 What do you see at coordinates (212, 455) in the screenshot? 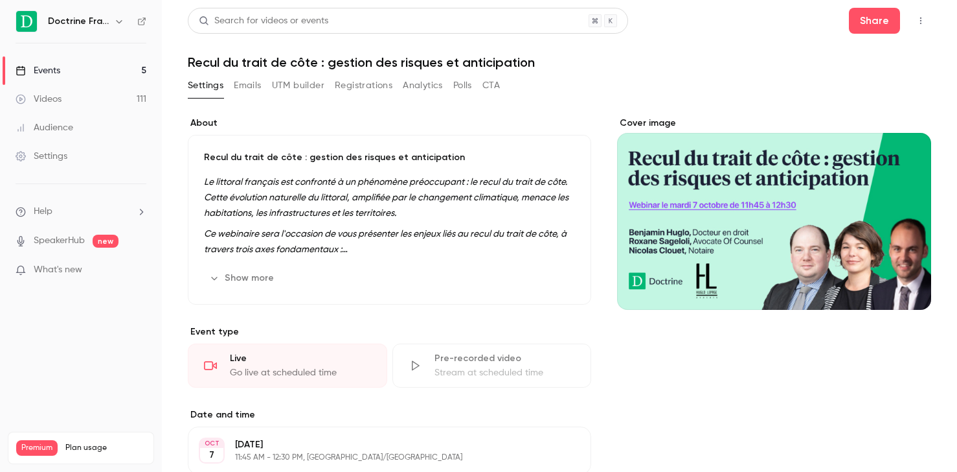
I see `p: 7` at bounding box center [212, 455].